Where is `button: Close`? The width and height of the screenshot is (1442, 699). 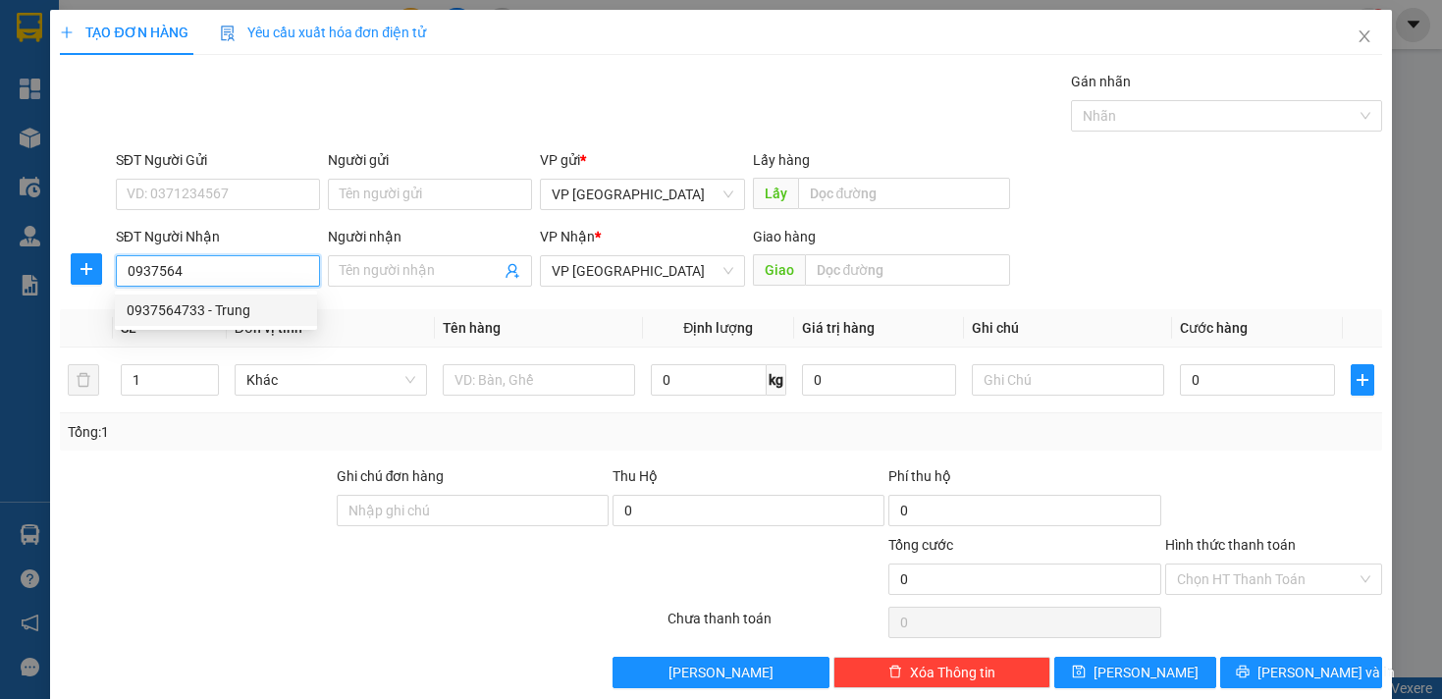
button: Close is located at coordinates (1365, 37).